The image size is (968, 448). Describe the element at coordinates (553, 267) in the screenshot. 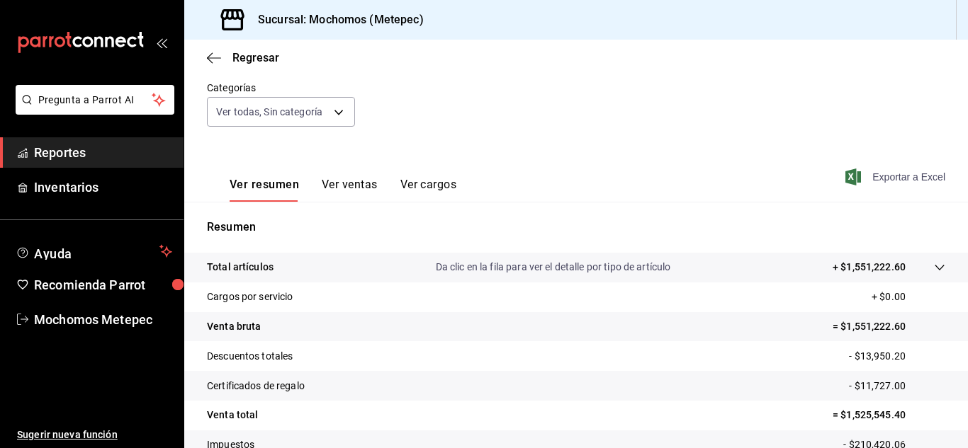

I see `p: Da clic en la fila para ver el detalle por tipo de artículo` at that location.